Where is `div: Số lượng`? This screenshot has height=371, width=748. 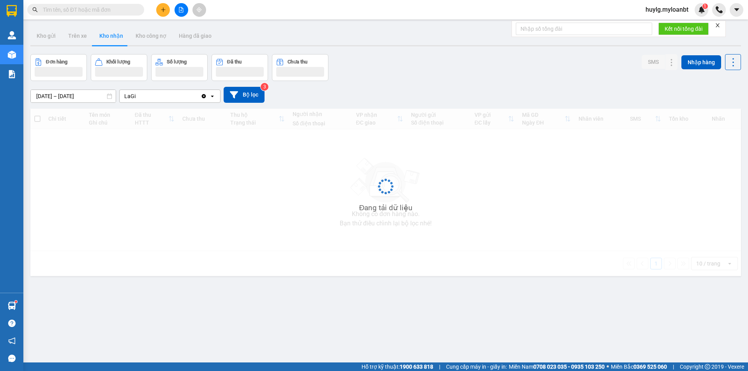
div: Số lượng is located at coordinates (177, 62).